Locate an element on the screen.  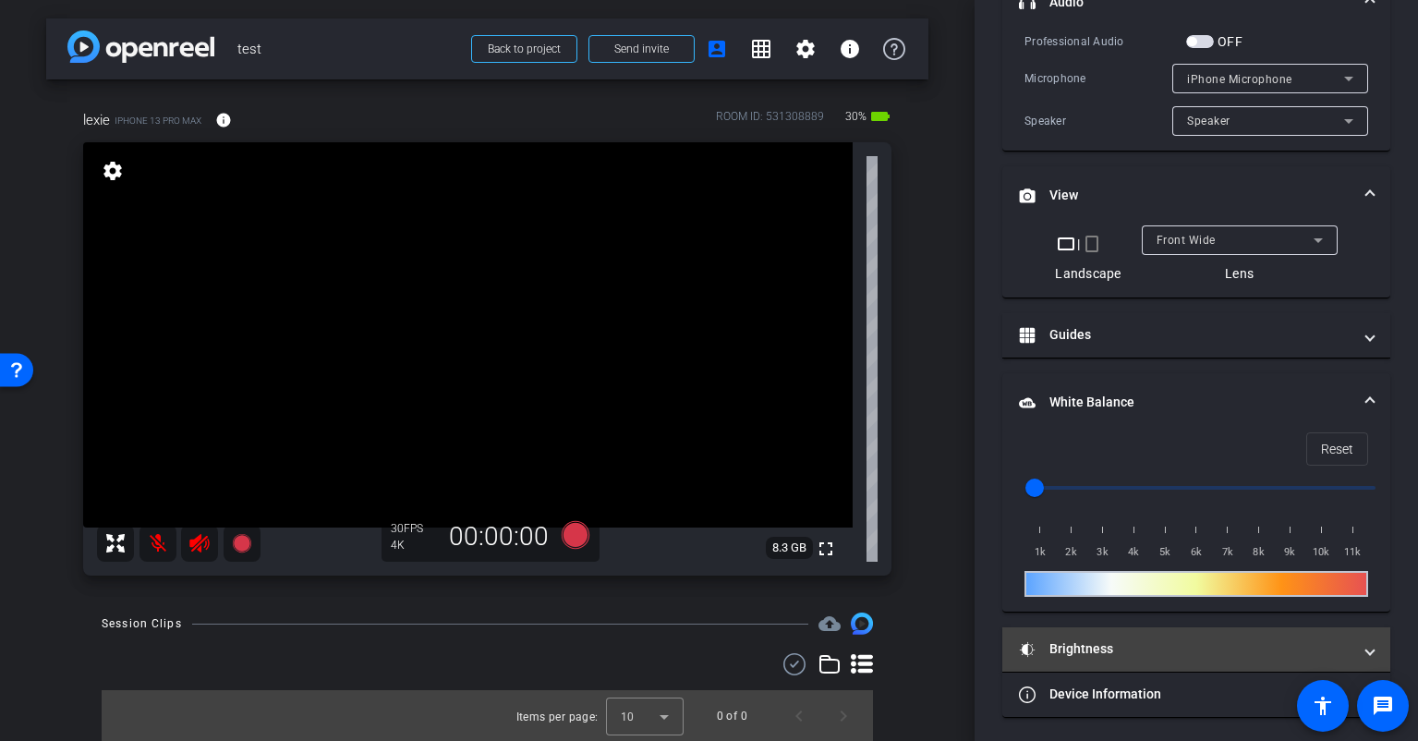
span: 4k is located at coordinates (1133, 552).